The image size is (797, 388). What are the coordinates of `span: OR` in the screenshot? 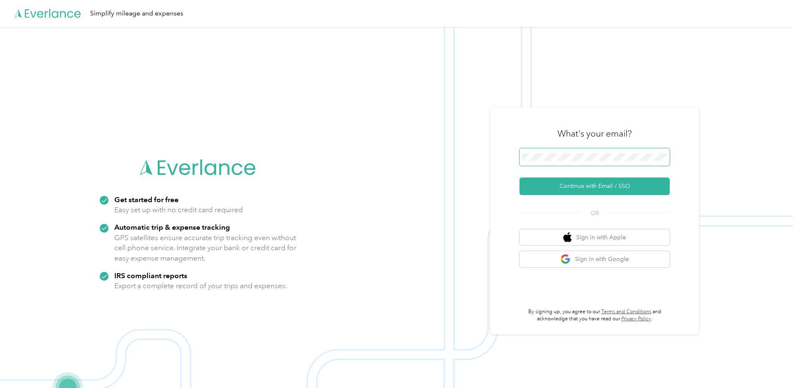 It's located at (595, 213).